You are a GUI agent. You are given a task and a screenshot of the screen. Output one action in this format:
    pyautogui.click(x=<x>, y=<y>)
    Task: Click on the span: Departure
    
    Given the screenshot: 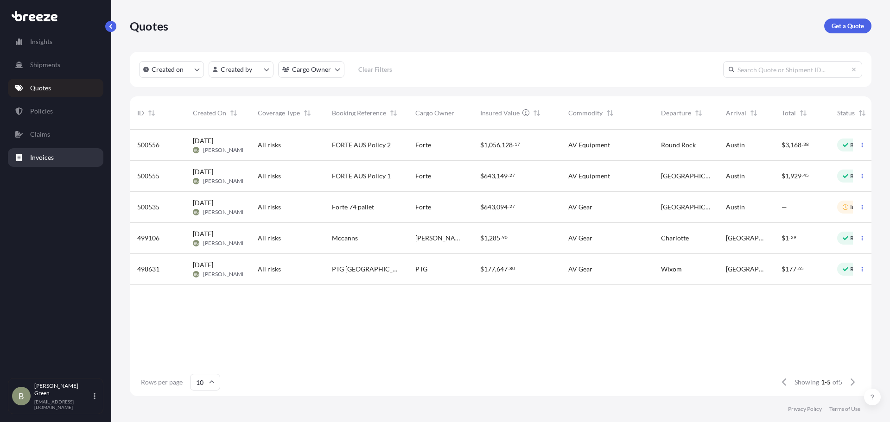 What is the action you would take?
    pyautogui.click(x=676, y=113)
    